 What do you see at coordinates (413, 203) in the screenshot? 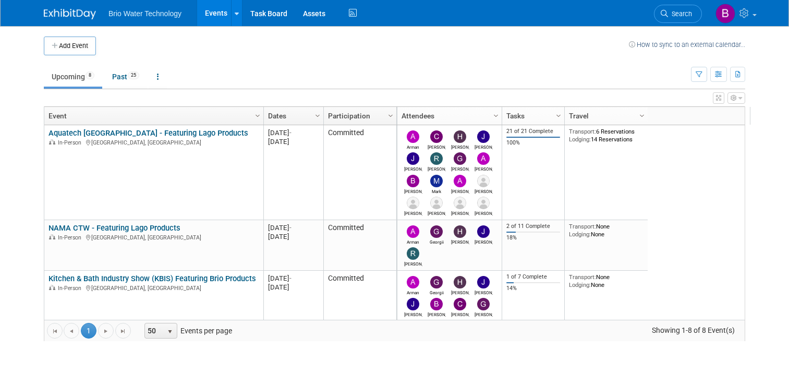
I see `img: Jonathan Monroy` at bounding box center [413, 203].